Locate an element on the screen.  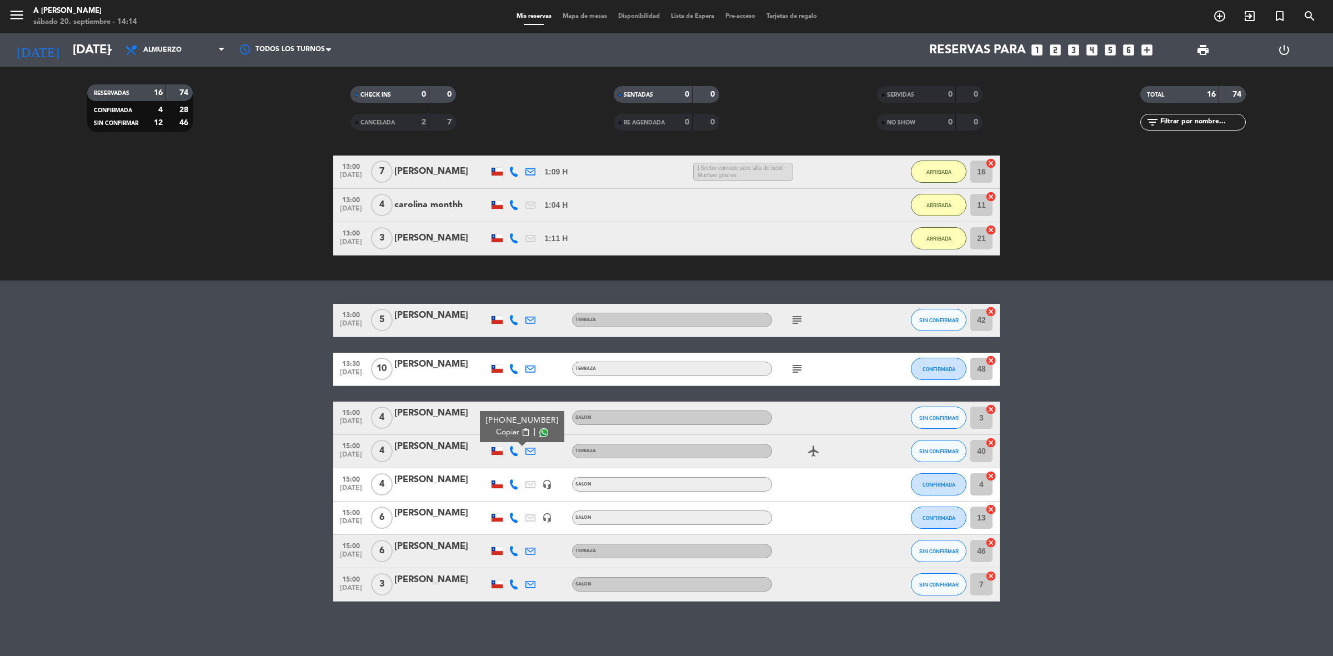
i: filter_list is located at coordinates (1152, 122).